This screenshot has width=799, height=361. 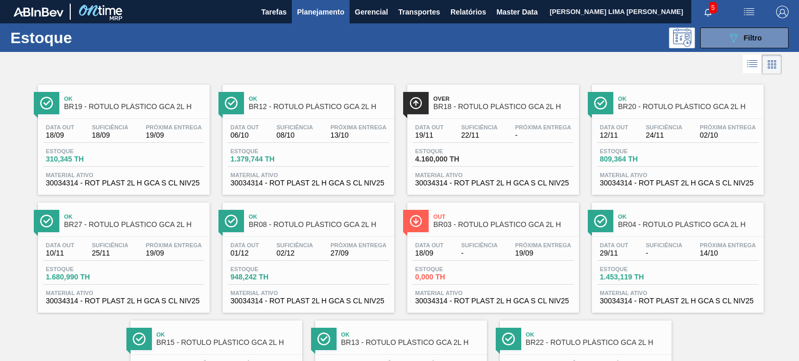 What do you see at coordinates (688, 225) in the screenshot?
I see `span: BR04 - RÓTULO PLÁSTICO GCA 2L H` at bounding box center [688, 225].